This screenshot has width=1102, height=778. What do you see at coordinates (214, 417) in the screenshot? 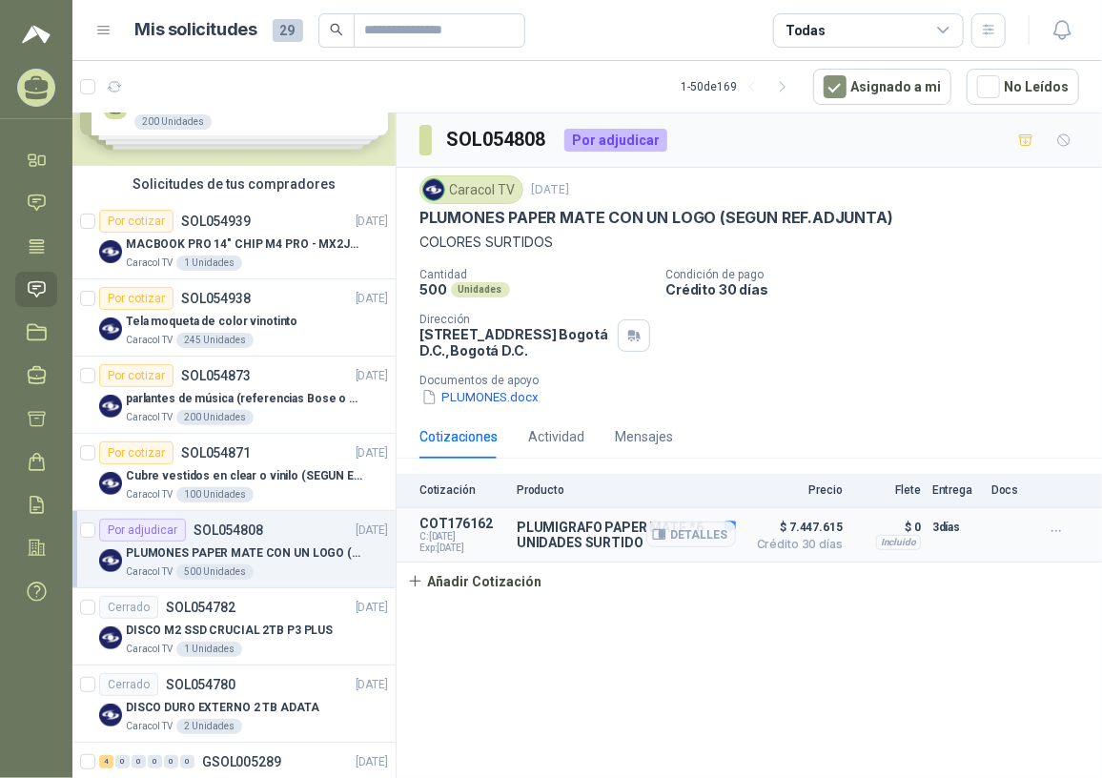
I see `div: 200 Unidades` at bounding box center [214, 417].